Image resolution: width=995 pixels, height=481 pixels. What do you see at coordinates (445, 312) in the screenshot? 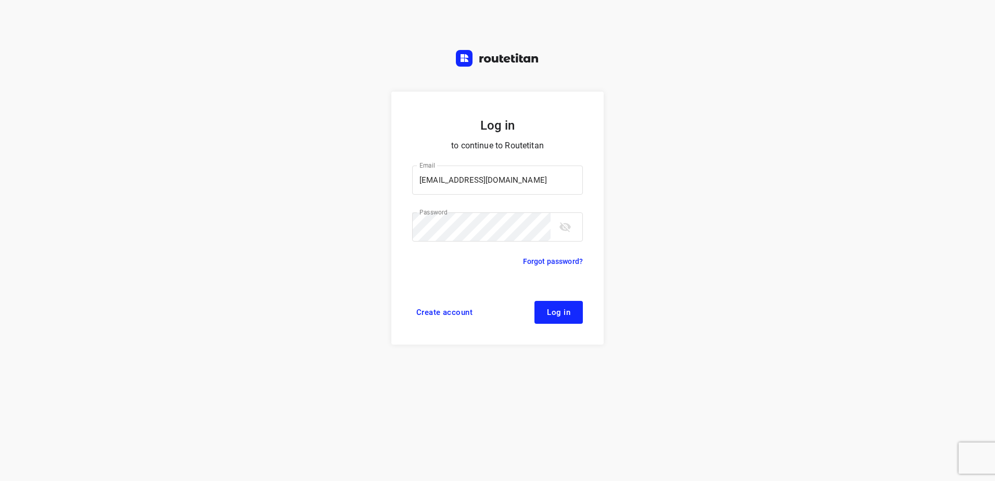
I see `a: Create account` at bounding box center [445, 312].